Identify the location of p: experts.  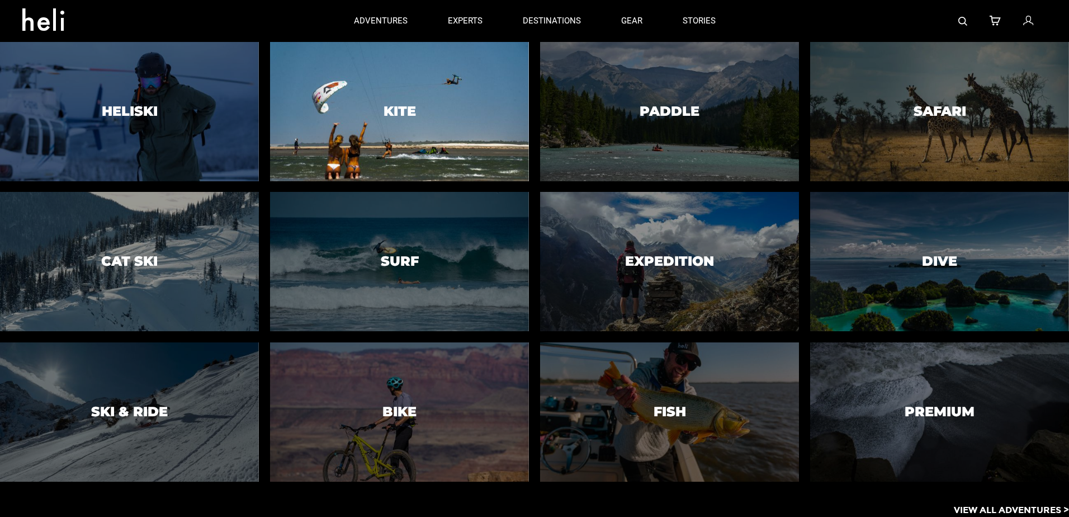
(465, 21).